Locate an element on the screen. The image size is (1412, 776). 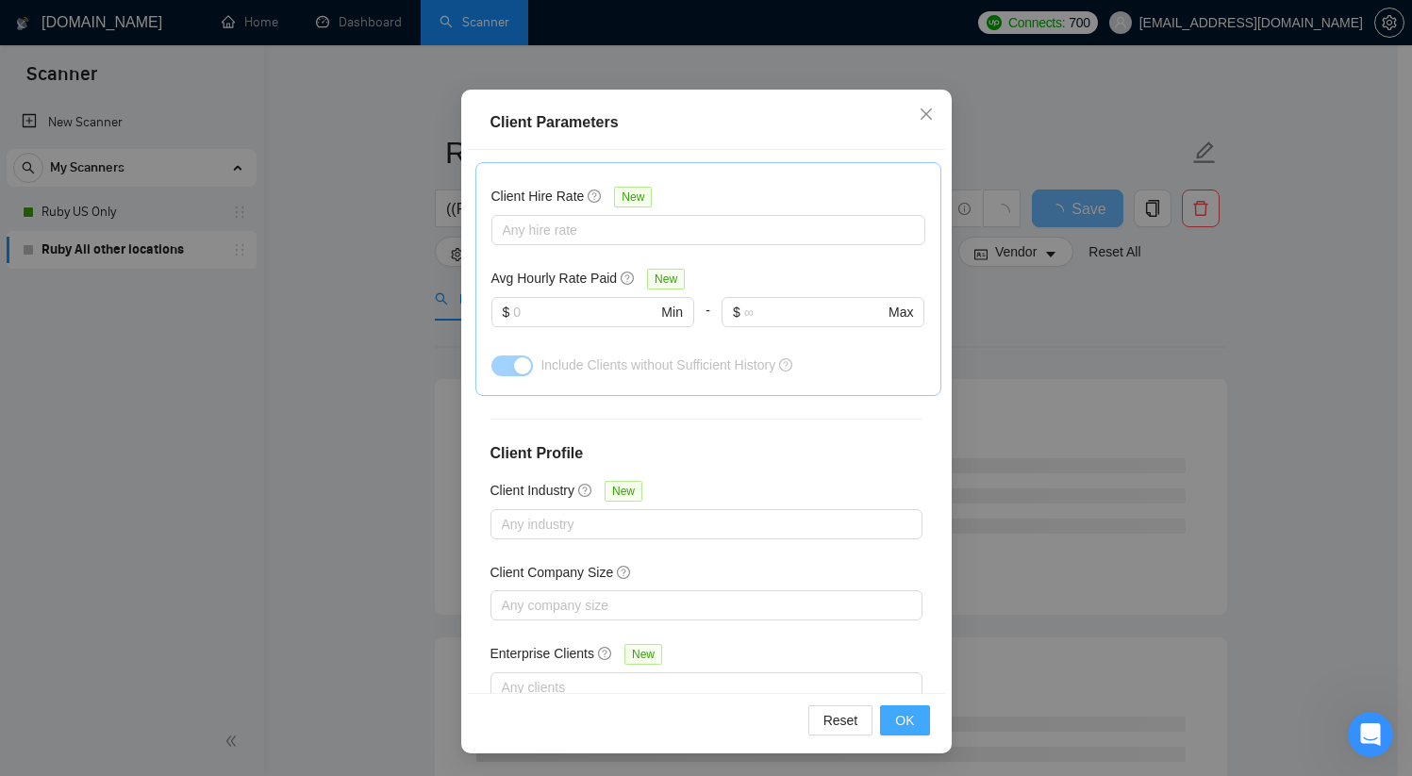
button: Close is located at coordinates (926, 115).